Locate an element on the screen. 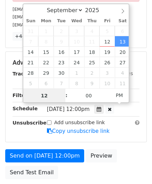 This screenshot has width=152, height=184. a: Send Test Email is located at coordinates (32, 172).